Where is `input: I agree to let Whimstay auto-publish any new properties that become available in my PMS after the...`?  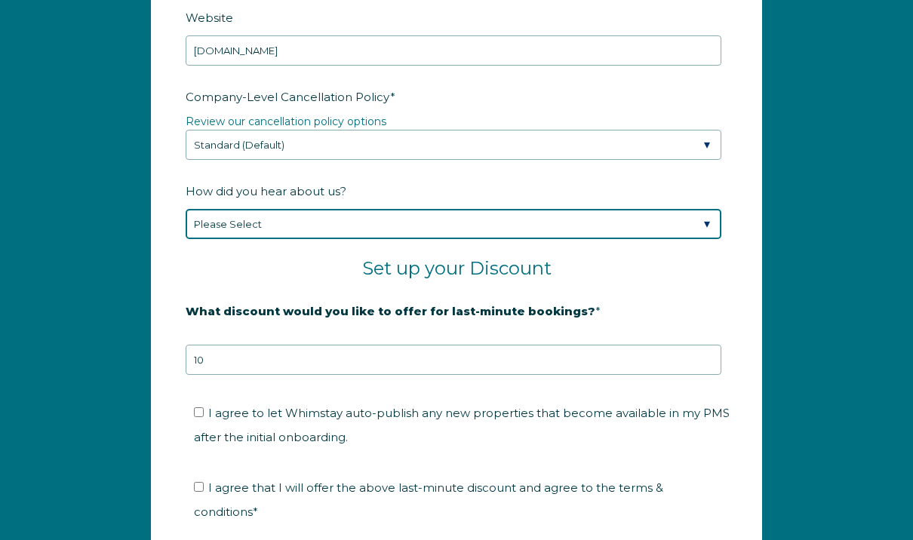
input: I agree to let Whimstay auto-publish any new properties that become available in my PMS after the... is located at coordinates (198, 413).